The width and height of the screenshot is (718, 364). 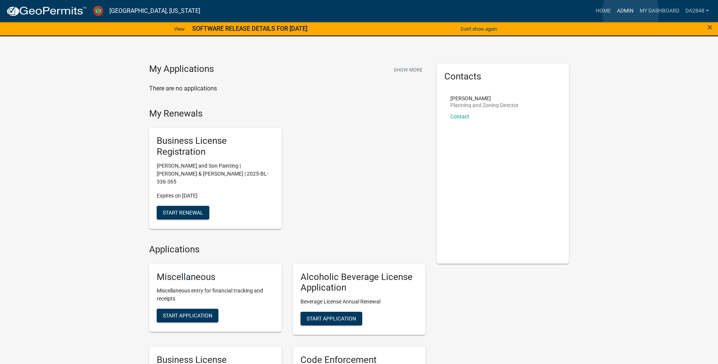 What do you see at coordinates (181, 69) in the screenshot?
I see `h4: My Applications` at bounding box center [181, 69].